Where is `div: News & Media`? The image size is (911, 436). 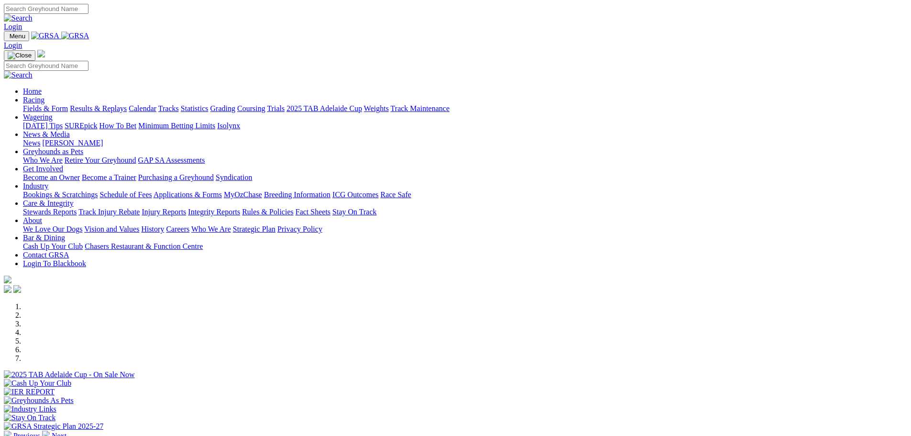 div: News & Media is located at coordinates (465, 143).